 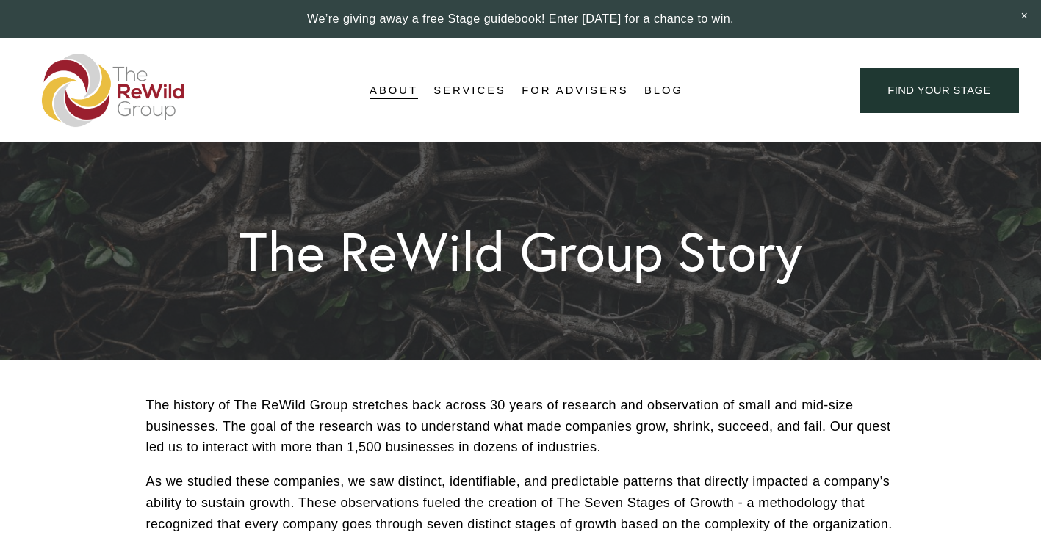 I want to click on p: As we studied these companies, we saw distinct, identifiable, and predictable patterns that direc..., so click(x=521, y=503).